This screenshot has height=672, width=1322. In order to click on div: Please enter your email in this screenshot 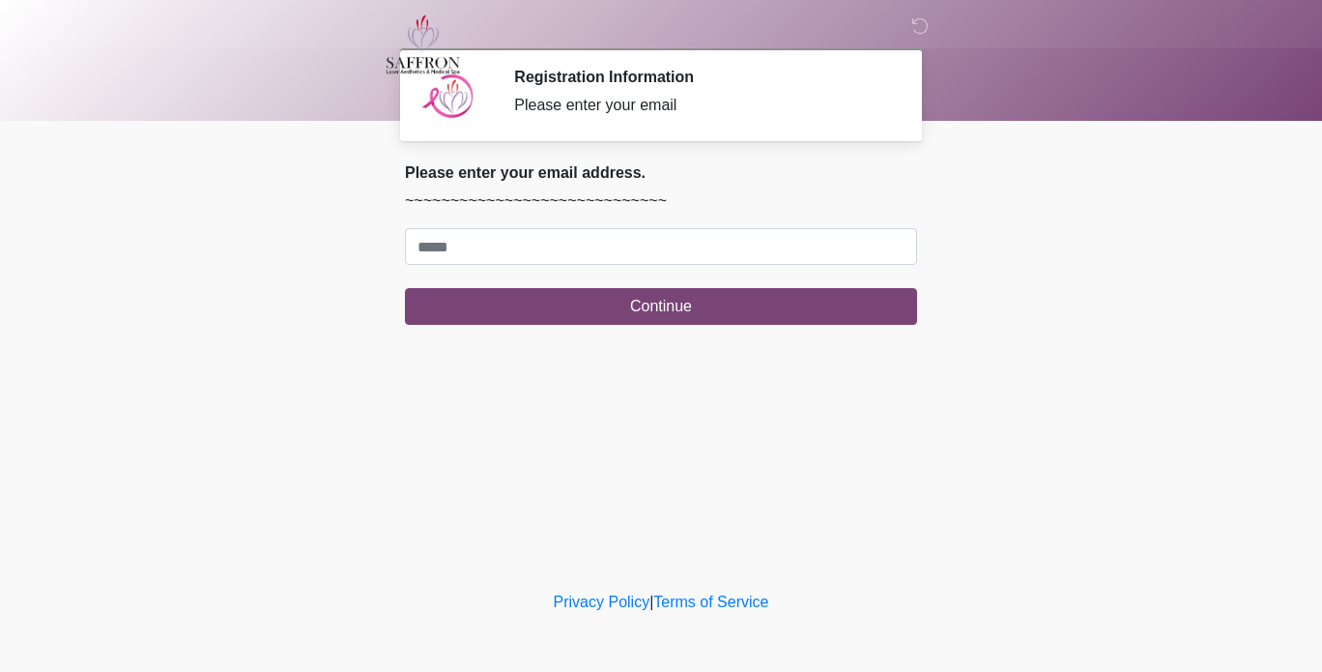, I will do `click(701, 105)`.